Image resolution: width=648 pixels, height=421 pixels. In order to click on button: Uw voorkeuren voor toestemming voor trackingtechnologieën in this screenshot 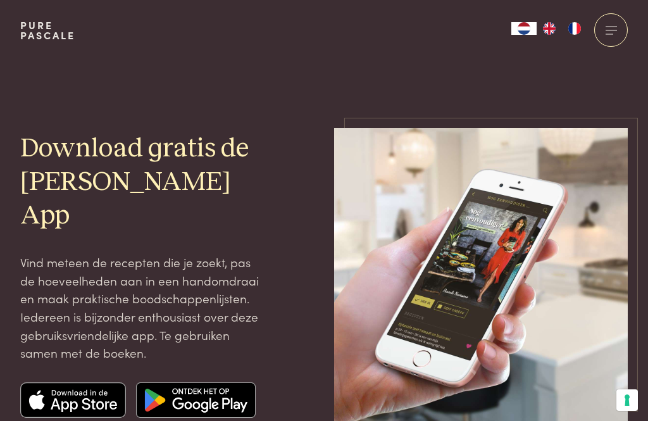, I will do `click(627, 400)`.